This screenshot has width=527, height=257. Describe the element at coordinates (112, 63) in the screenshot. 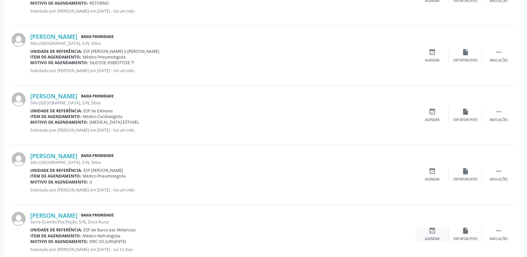

I see `span: SILICOSE ASBESTOSE ??` at that location.